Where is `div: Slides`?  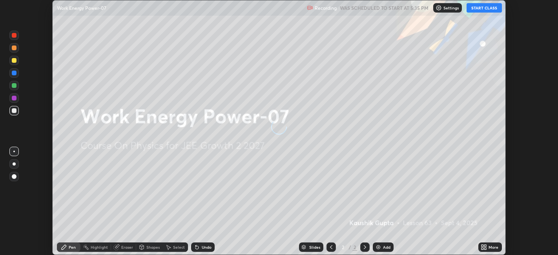
div: Slides is located at coordinates (314, 247).